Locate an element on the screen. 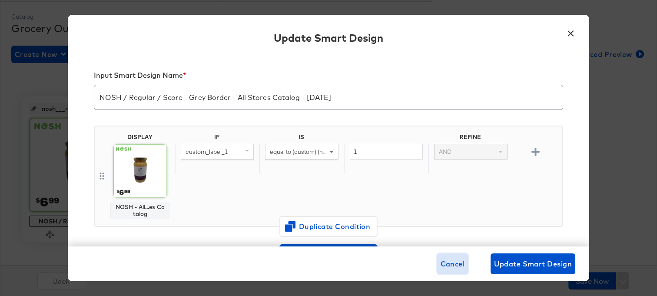 The width and height of the screenshot is (657, 296). input: Enter value is located at coordinates (386, 152).